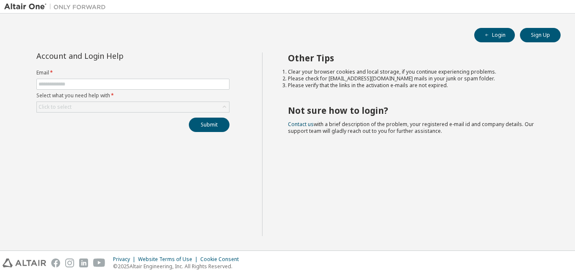 This screenshot has height=275, width=575. Describe the element at coordinates (222, 260) in the screenshot. I see `div: Cookie Consent` at that location.